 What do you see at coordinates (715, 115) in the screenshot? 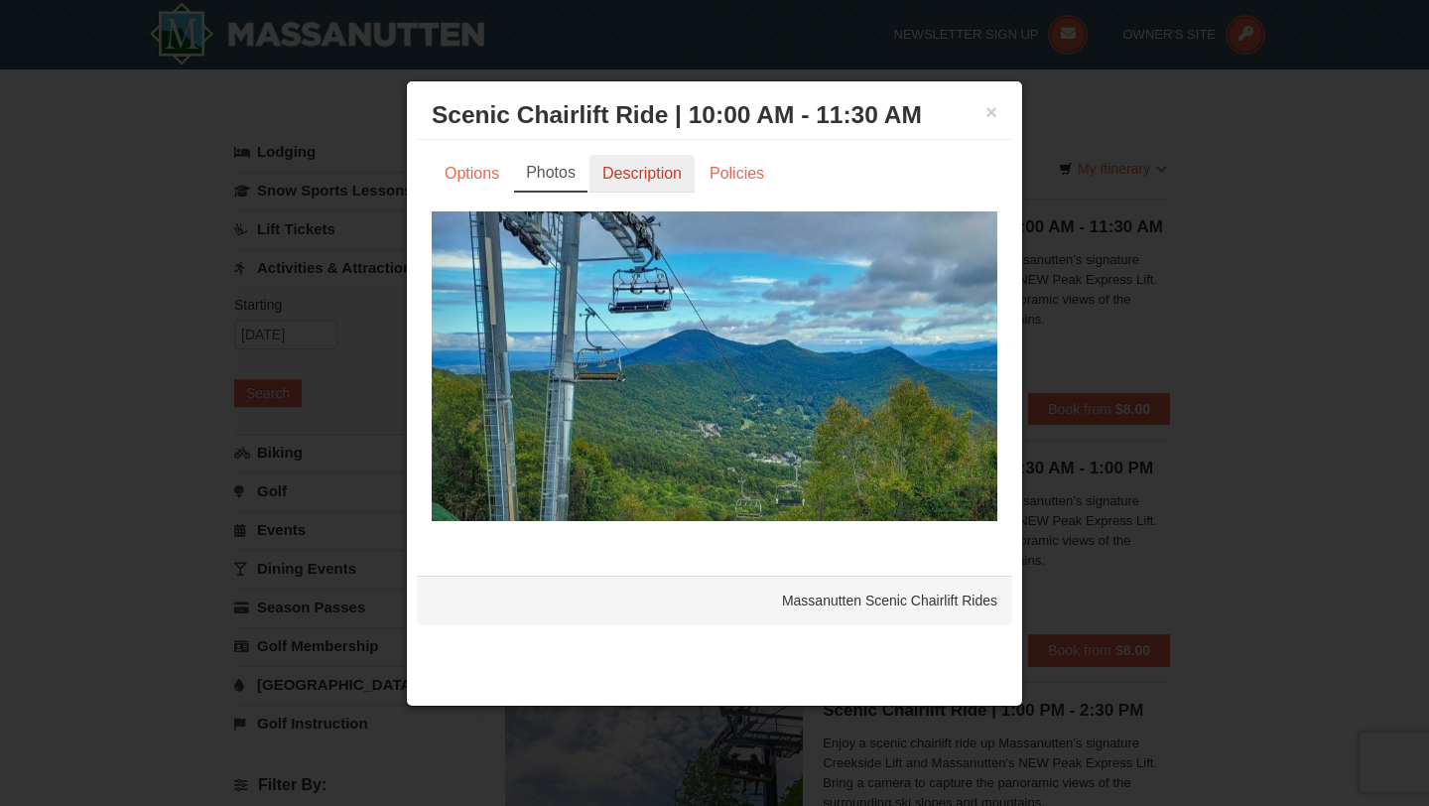
I see `h3: Scenic Chairlift Ride | 10:00 AM - 11:30 AM` at bounding box center [715, 115].